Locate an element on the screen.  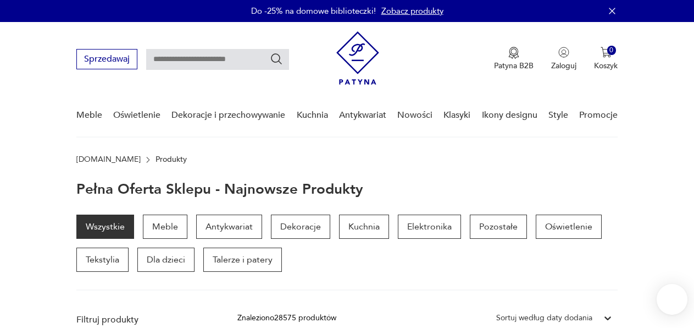
h1: Pełna oferta sklepu - najnowsze produkty is located at coordinates (220, 189).